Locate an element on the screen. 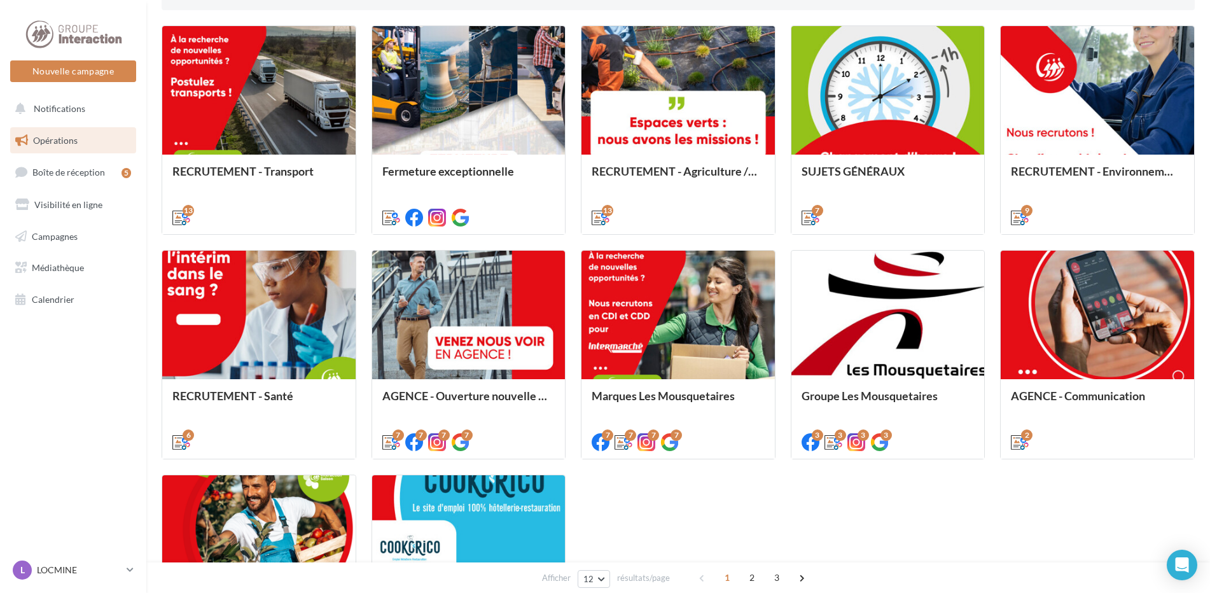  button: 12 is located at coordinates (593, 579).